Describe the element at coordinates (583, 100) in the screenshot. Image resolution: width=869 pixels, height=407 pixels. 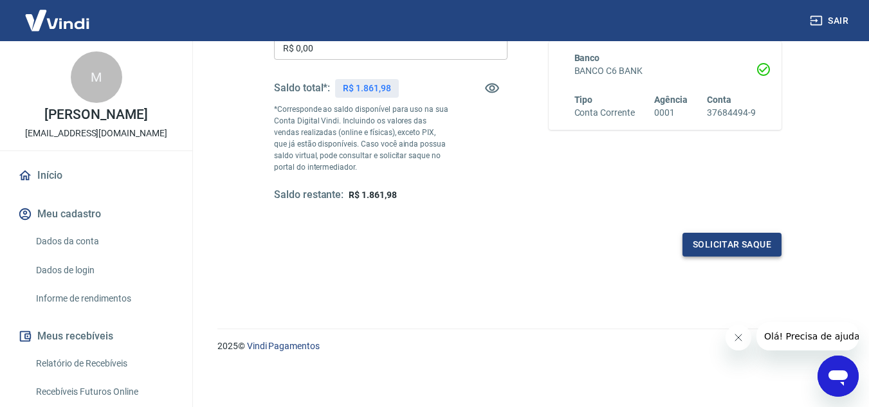
I see `span: Tipo` at that location.